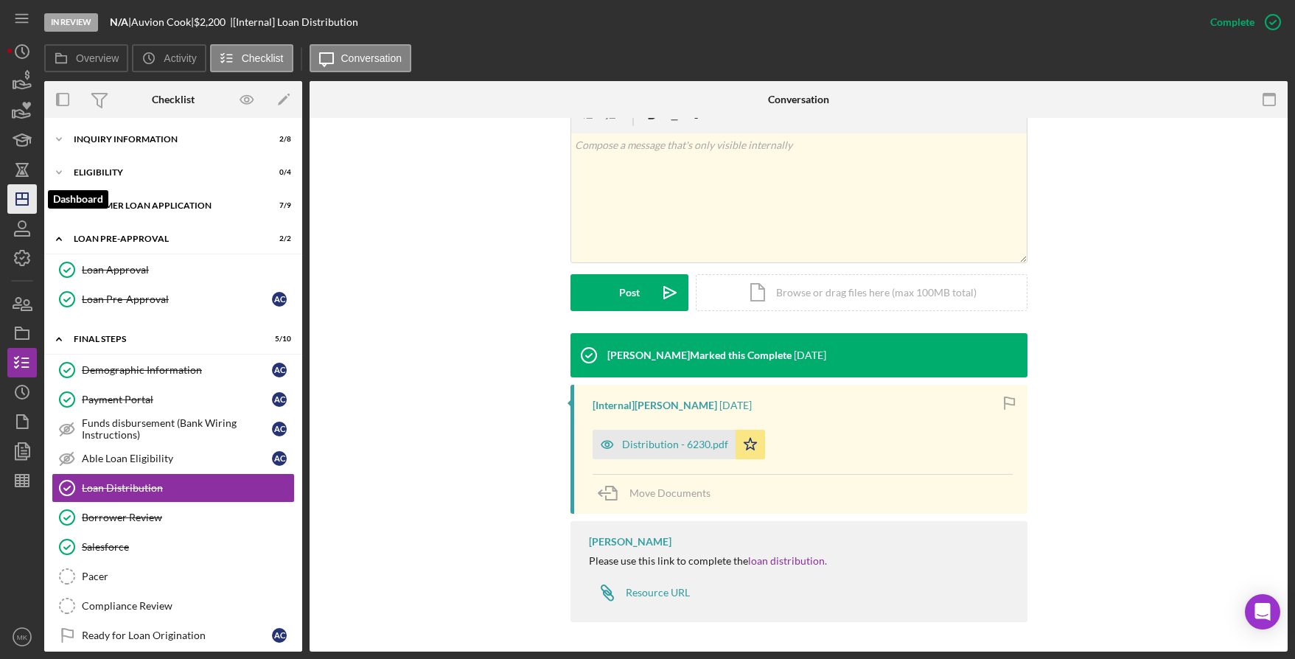 The image size is (1295, 659). I want to click on a: loan distribution., so click(787, 560).